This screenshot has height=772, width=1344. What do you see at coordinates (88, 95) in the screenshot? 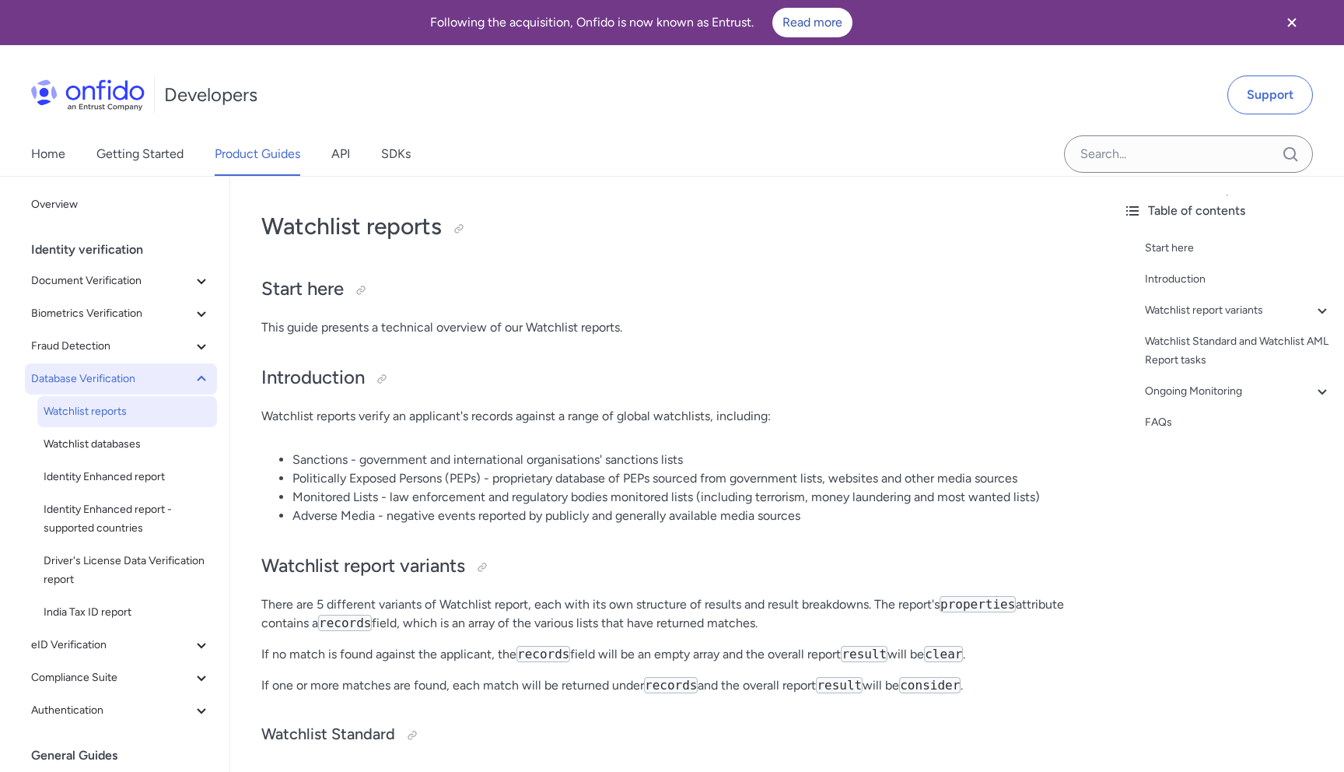
I see `img: Onfido Logo` at bounding box center [88, 95].